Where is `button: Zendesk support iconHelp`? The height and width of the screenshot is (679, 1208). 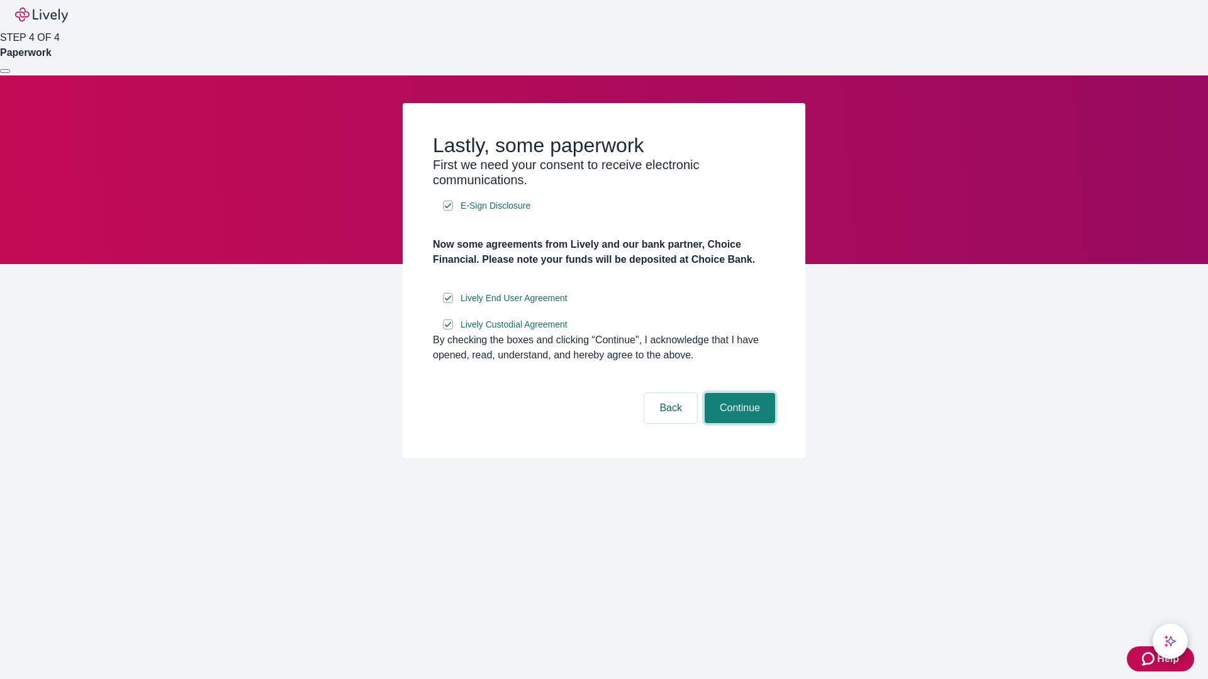 button: Zendesk support iconHelp is located at coordinates (1160, 659).